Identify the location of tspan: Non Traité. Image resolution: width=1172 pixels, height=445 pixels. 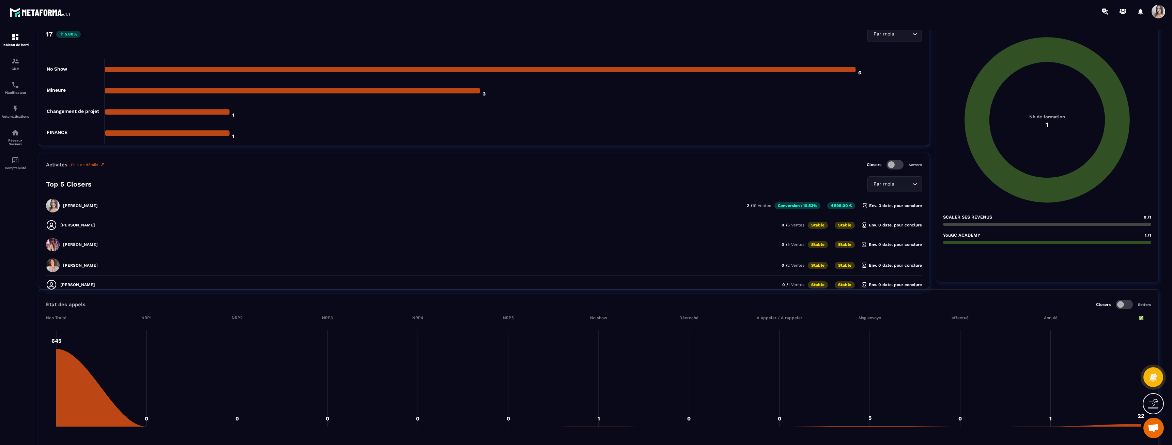
(56, 317).